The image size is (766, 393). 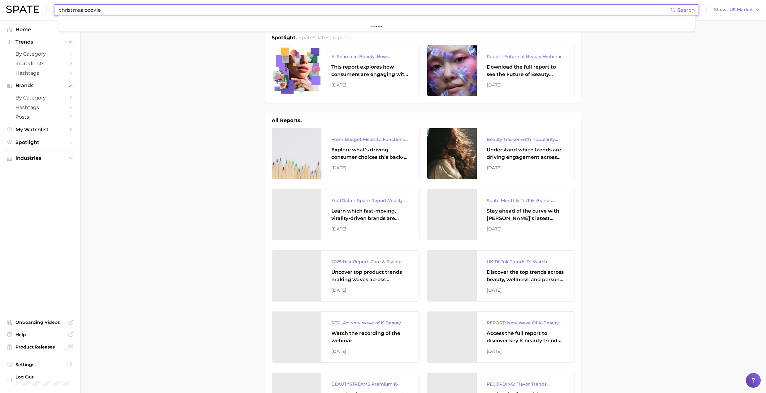 What do you see at coordinates (370, 262) in the screenshot?
I see `div: 2025 Hair Report: Care & Styling Products` at bounding box center [370, 262].